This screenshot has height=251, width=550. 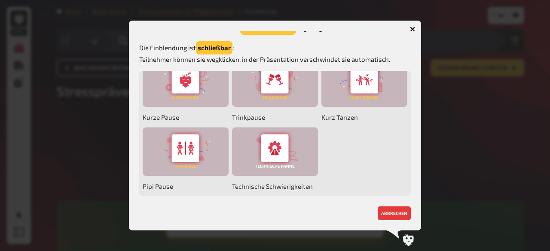 What do you see at coordinates (186, 186) in the screenshot?
I see `span: Pipi Pause` at bounding box center [186, 186].